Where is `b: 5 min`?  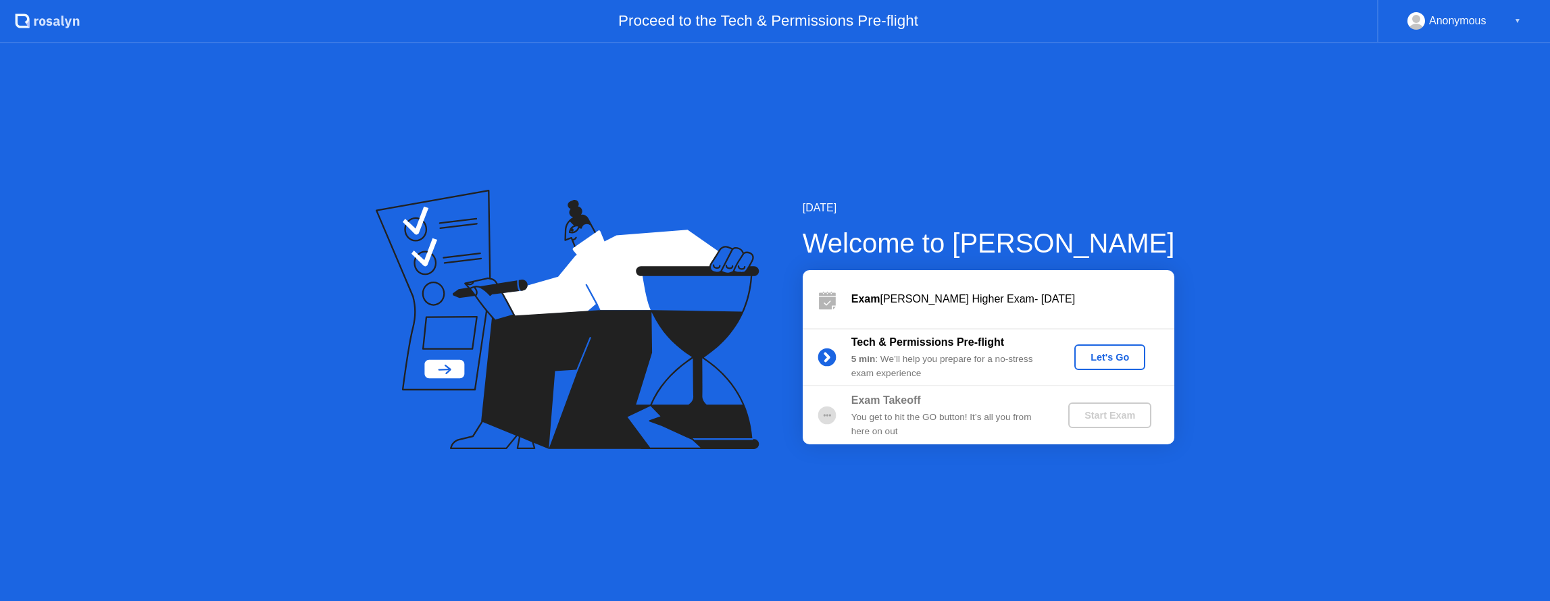
b: 5 min is located at coordinates (863, 359).